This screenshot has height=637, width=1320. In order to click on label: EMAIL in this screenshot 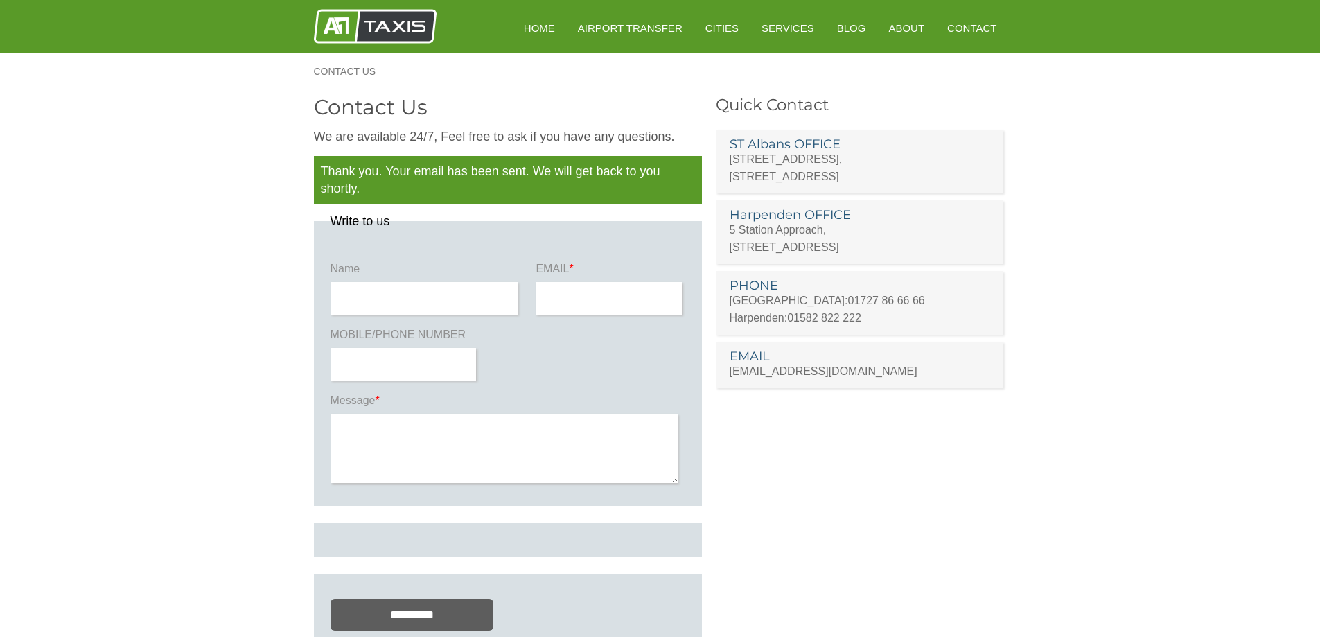, I will do `click(610, 272)`.